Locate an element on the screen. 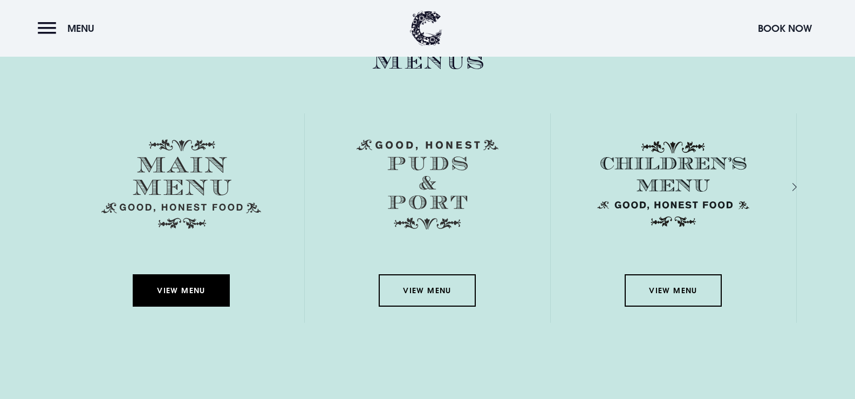 This screenshot has width=855, height=399. button: Menu is located at coordinates (69, 28).